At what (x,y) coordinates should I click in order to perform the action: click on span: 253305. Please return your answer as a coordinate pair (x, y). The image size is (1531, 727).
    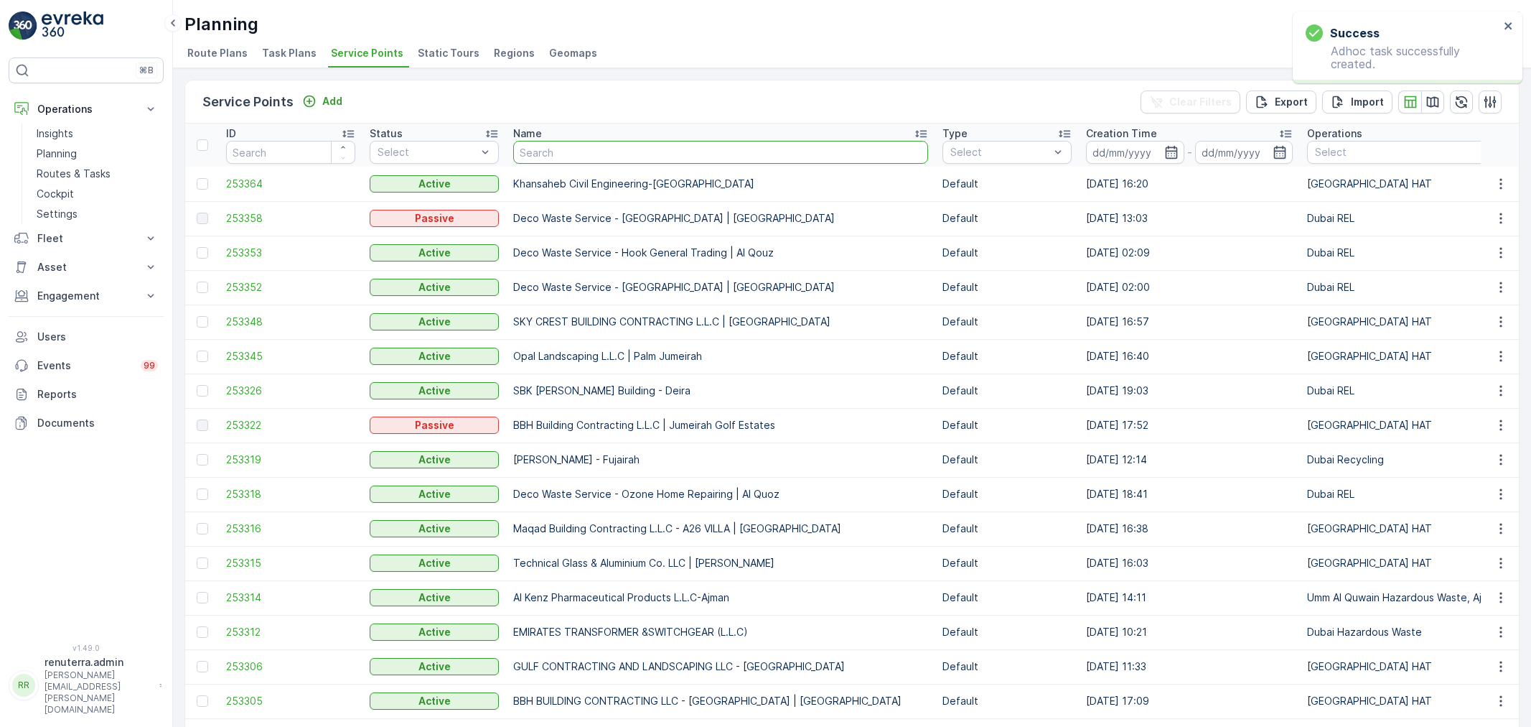
    Looking at the image, I should click on (291, 701).